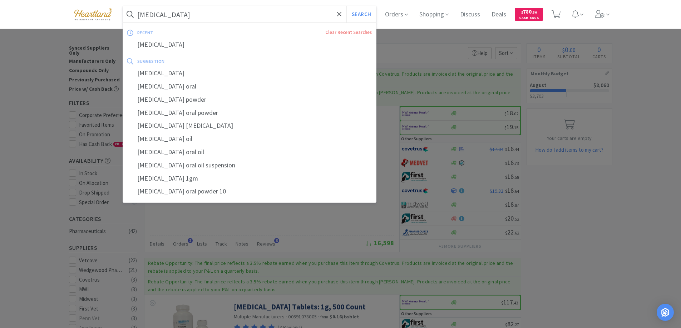  I want to click on a: Clear Recent Searches, so click(348, 32).